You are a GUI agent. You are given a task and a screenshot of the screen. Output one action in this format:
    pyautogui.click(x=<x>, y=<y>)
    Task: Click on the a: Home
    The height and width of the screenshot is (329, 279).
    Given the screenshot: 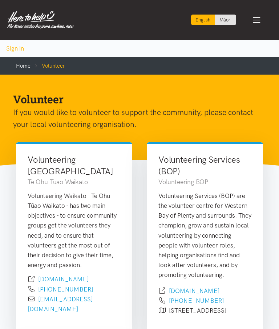 What is the action you would take?
    pyautogui.click(x=23, y=66)
    